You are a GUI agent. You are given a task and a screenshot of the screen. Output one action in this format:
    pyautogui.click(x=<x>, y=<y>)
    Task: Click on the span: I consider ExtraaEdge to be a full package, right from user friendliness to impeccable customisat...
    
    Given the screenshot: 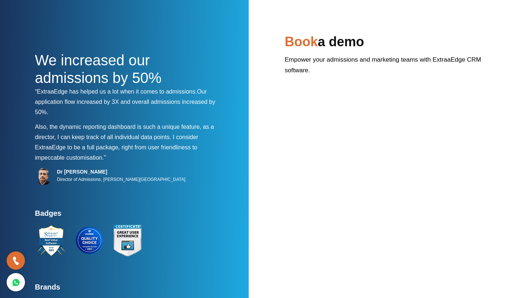 What is the action you would take?
    pyautogui.click(x=116, y=147)
    